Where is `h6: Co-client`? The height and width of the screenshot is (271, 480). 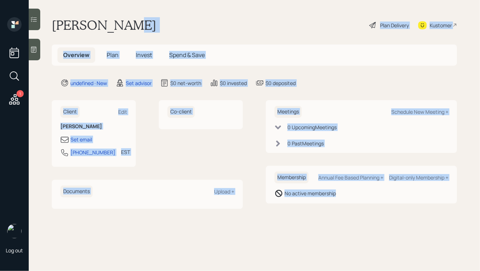
h6: Co-client is located at coordinates (181, 112).